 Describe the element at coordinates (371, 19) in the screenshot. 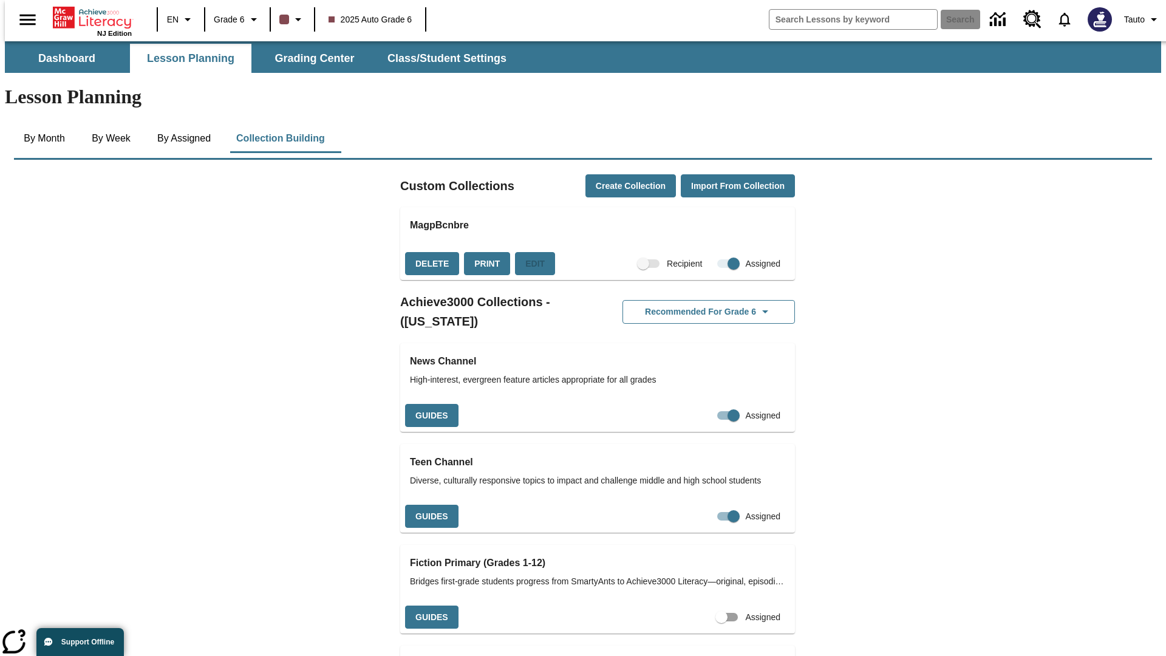

I see `span: 2025 Auto Grade 6` at that location.